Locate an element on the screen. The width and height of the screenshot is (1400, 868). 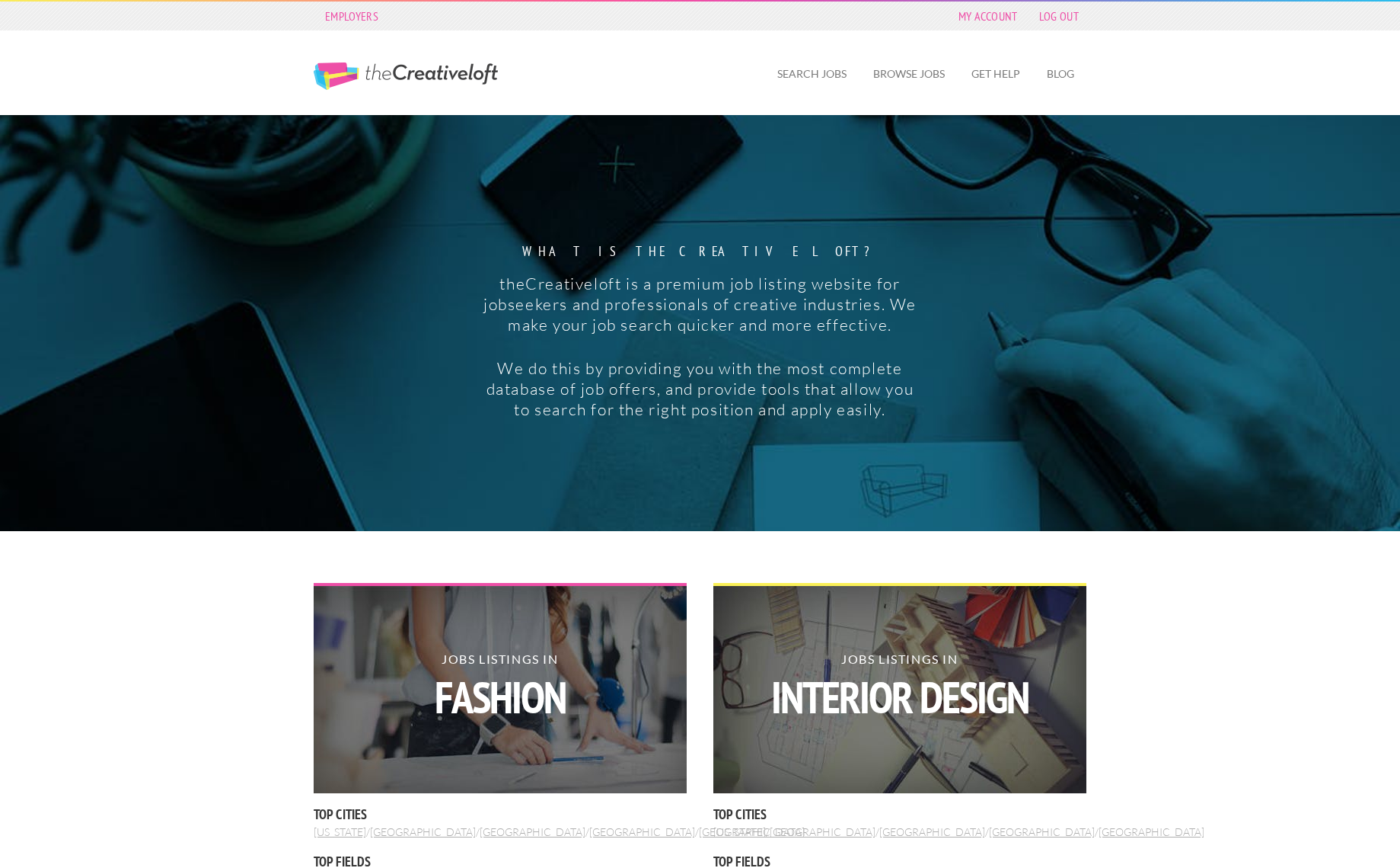
strong: Fashion is located at coordinates (500, 697).